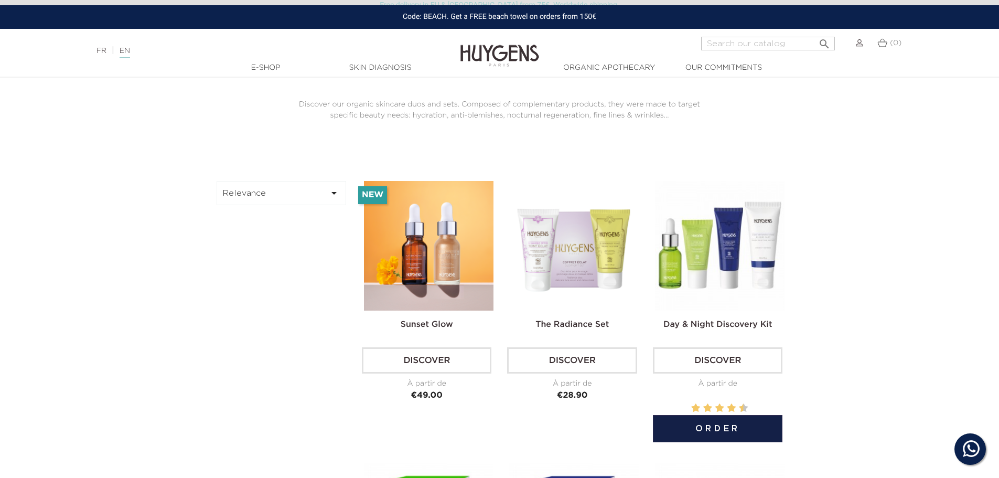  What do you see at coordinates (500, 48) in the screenshot?
I see `img: Huygens` at bounding box center [500, 48].